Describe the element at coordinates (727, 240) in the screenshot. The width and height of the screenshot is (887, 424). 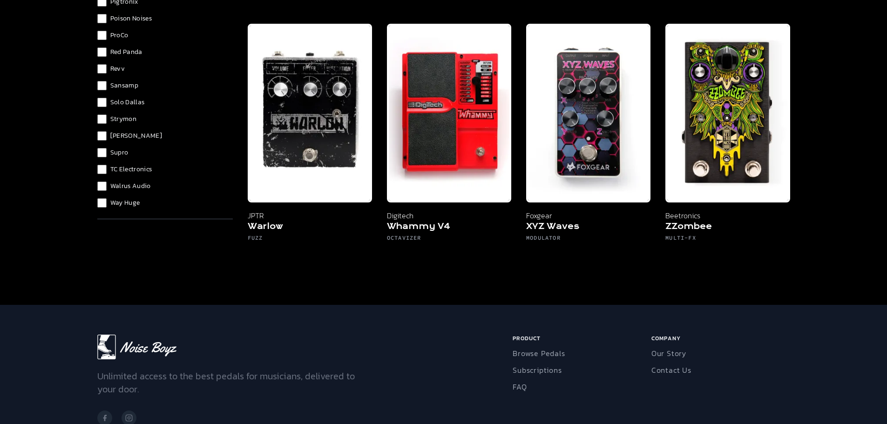
I see `h6: Multi-FX` at that location.